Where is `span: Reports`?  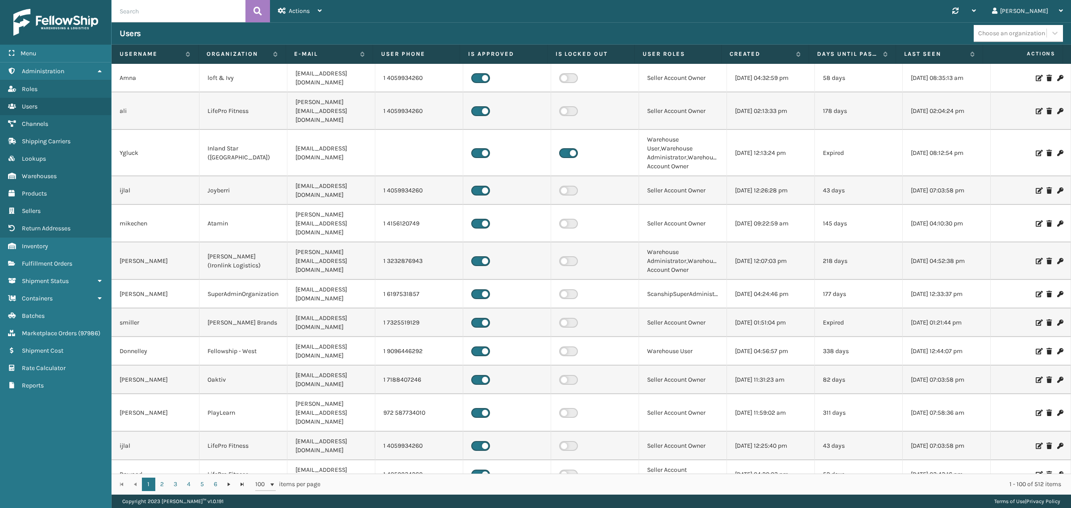
span: Reports is located at coordinates (33, 385).